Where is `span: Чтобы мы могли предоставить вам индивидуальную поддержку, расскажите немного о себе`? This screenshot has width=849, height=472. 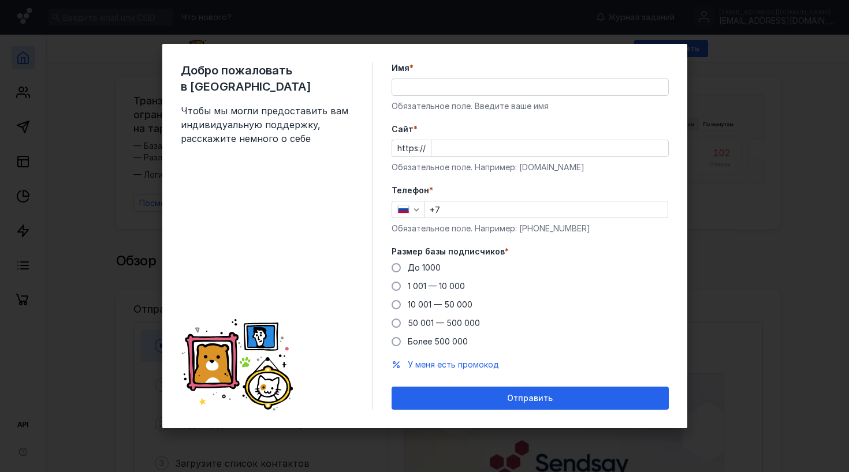 span: Чтобы мы могли предоставить вам индивидуальную поддержку, расскажите немного о себе is located at coordinates (267, 125).